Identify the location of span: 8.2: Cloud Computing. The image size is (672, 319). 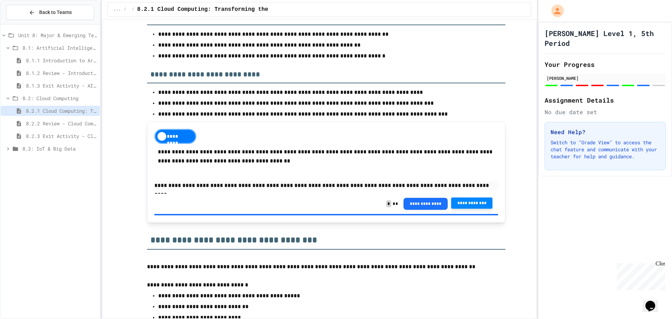
(59, 98).